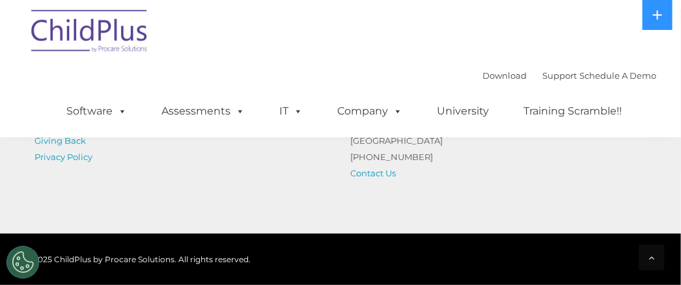 The height and width of the screenshot is (285, 681). I want to click on a: Contact Us, so click(373, 173).